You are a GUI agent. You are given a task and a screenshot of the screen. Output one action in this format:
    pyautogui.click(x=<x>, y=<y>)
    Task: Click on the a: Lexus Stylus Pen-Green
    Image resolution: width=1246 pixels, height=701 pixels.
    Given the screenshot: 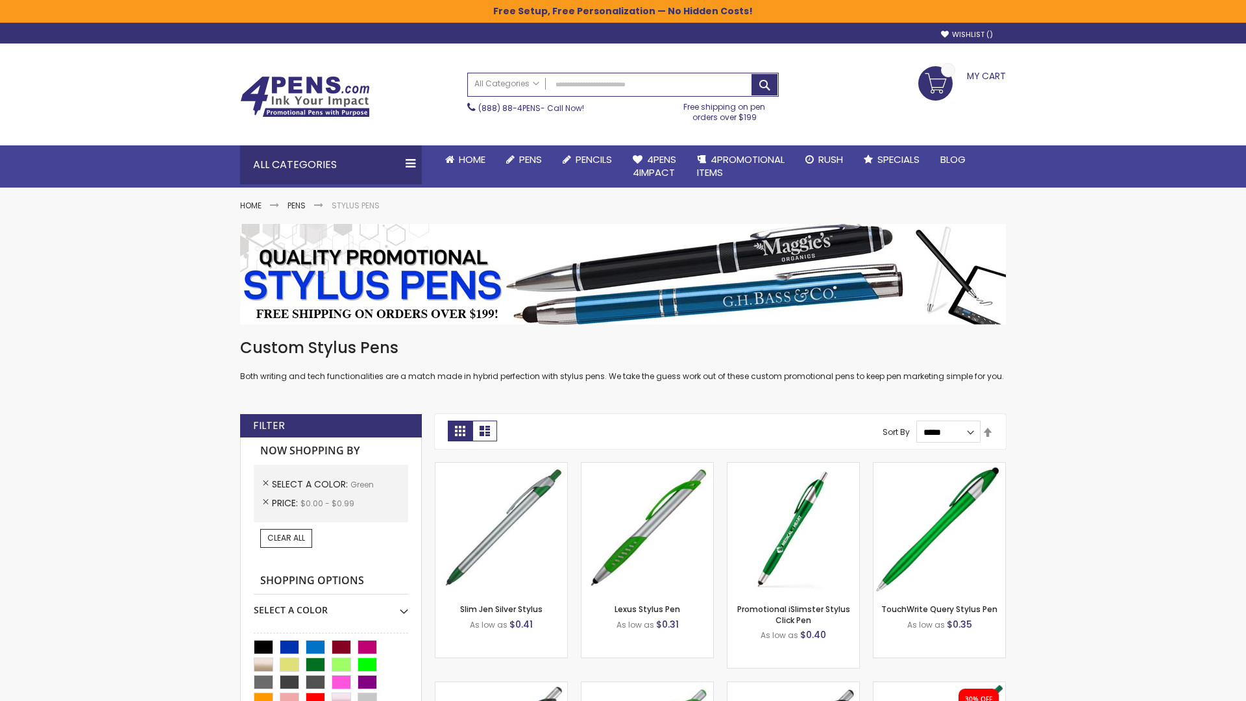 What is the action you would take?
    pyautogui.click(x=647, y=467)
    